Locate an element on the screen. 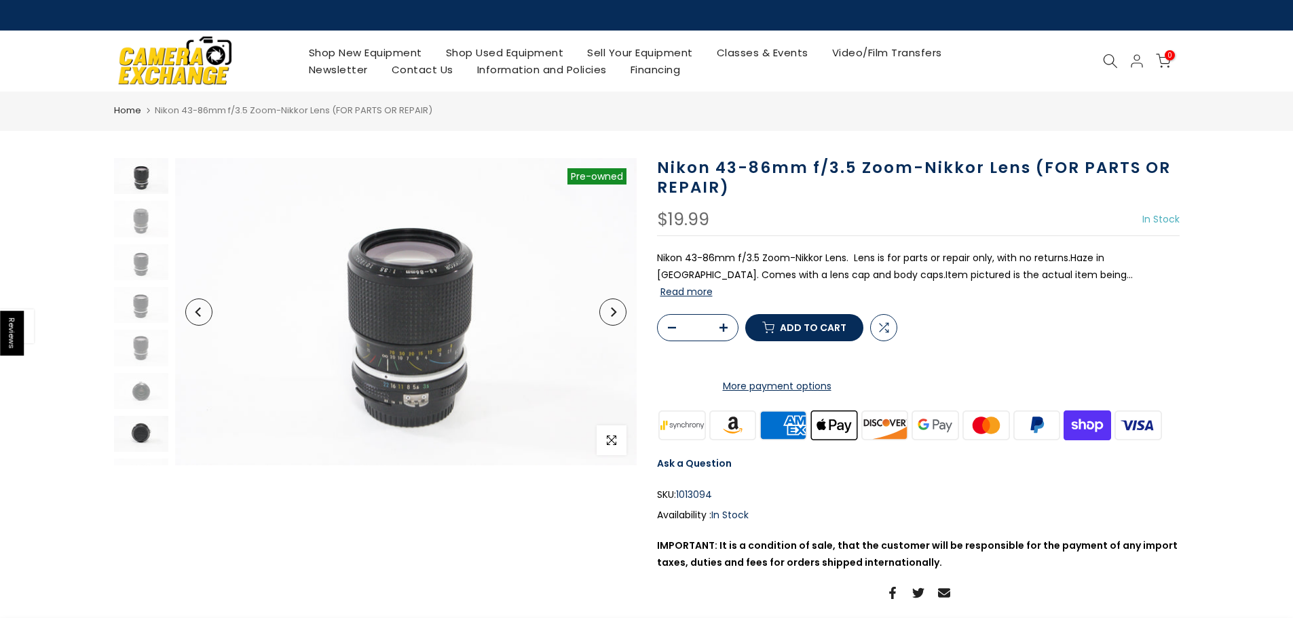  span: Nikon 43-86mm f/3.5 Zoom-Nikkor Lens (FOR PARTS OR REPAIR) is located at coordinates (293, 110).